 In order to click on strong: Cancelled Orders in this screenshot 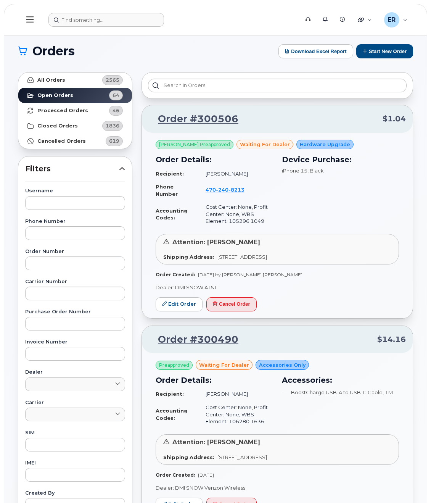, I will do `click(61, 141)`.